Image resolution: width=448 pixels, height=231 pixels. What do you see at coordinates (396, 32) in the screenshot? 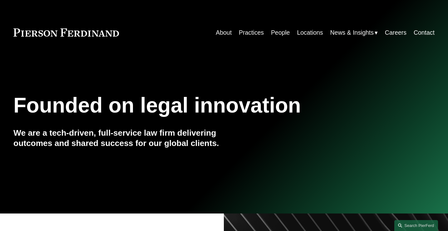
I see `a: Careers` at bounding box center [396, 32].